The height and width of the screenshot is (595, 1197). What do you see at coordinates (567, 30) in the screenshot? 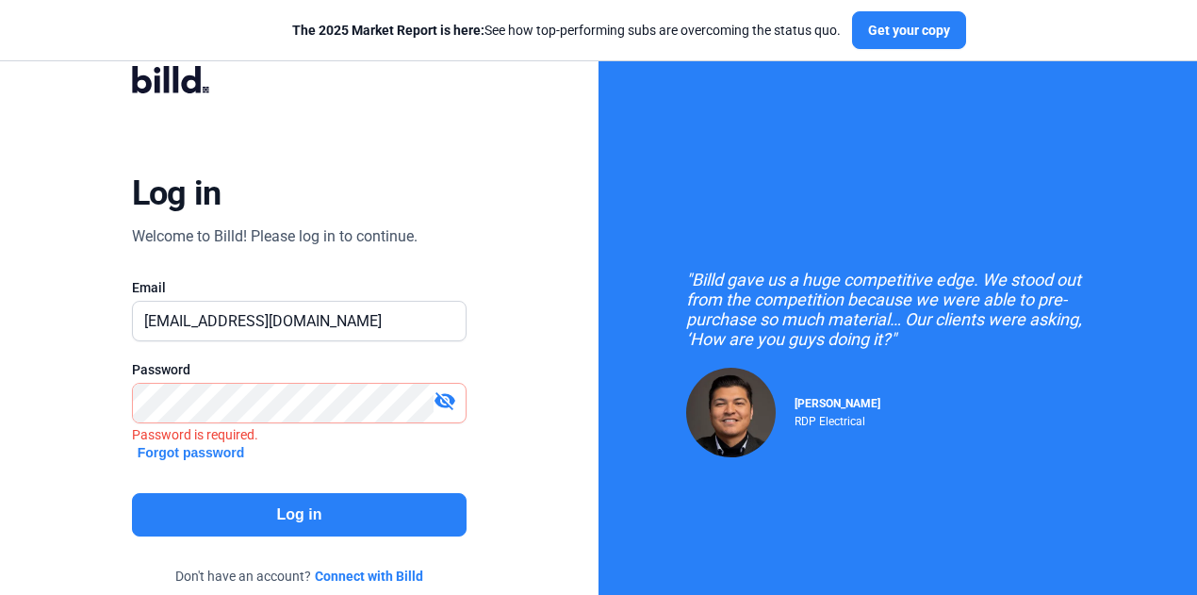
I see `div: See how top-performing subs are overcoming the status quo.` at bounding box center [567, 30].